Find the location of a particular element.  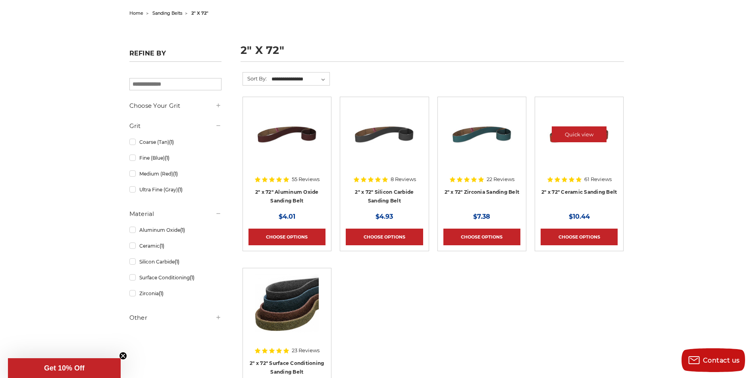

a: Silicon Carbide is located at coordinates (175, 262).